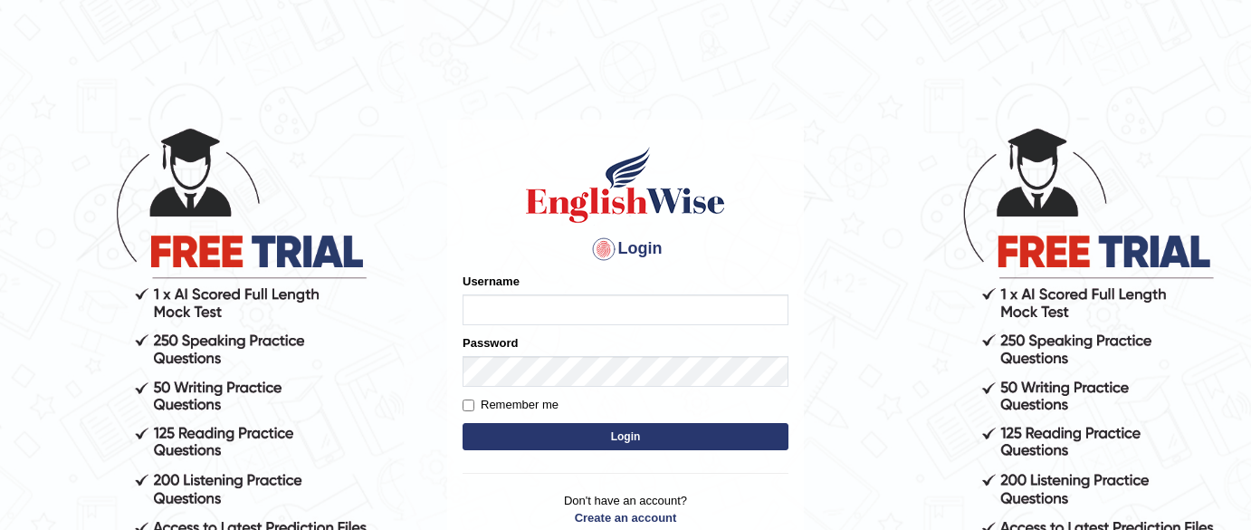 The width and height of the screenshot is (1251, 530). What do you see at coordinates (626, 185) in the screenshot?
I see `img: Logo of English Wise sign in for intelligent practice with AI` at bounding box center [626, 185].